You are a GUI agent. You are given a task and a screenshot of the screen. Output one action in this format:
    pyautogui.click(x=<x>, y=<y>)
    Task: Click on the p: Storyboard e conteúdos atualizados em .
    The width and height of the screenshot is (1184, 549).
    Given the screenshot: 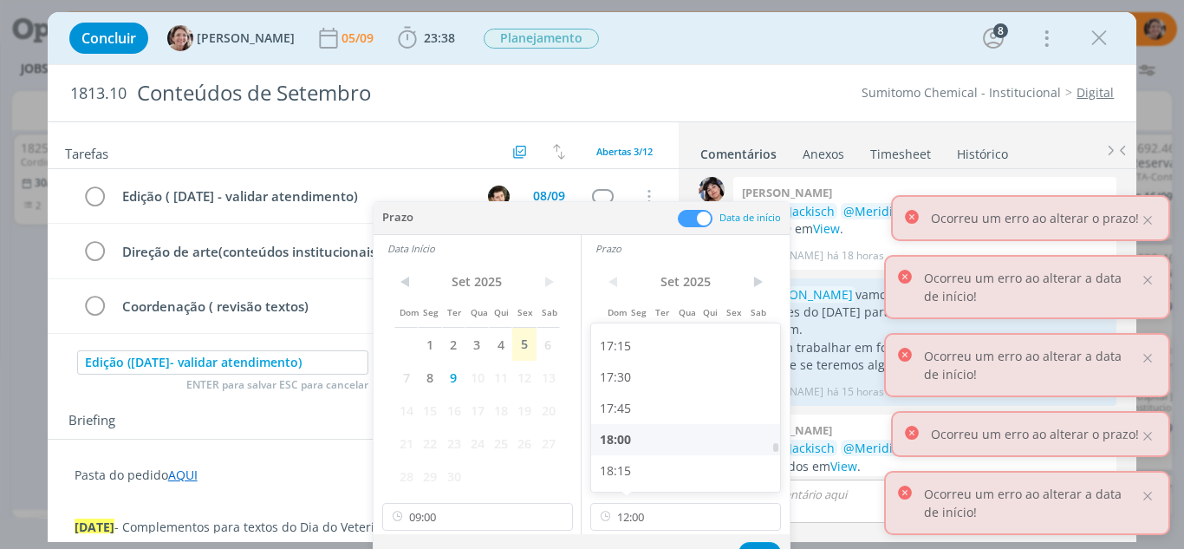 What is the action you would take?
    pyautogui.click(x=925, y=457)
    